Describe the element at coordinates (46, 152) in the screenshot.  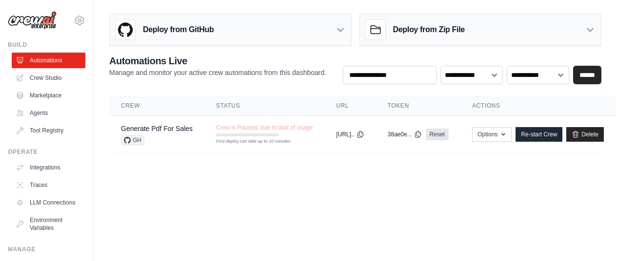
I see `div: Operate` at that location.